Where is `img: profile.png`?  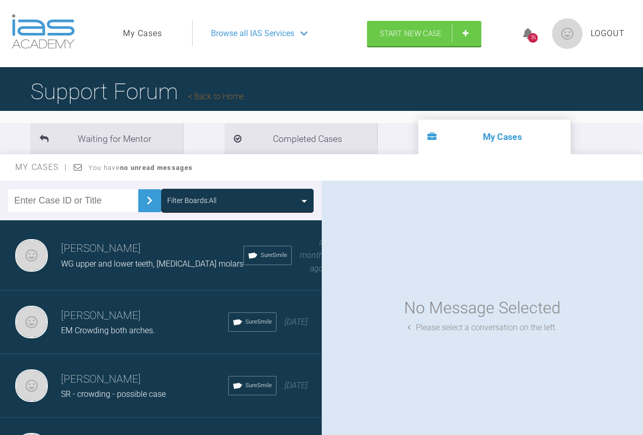
img: profile.png is located at coordinates (567, 34).